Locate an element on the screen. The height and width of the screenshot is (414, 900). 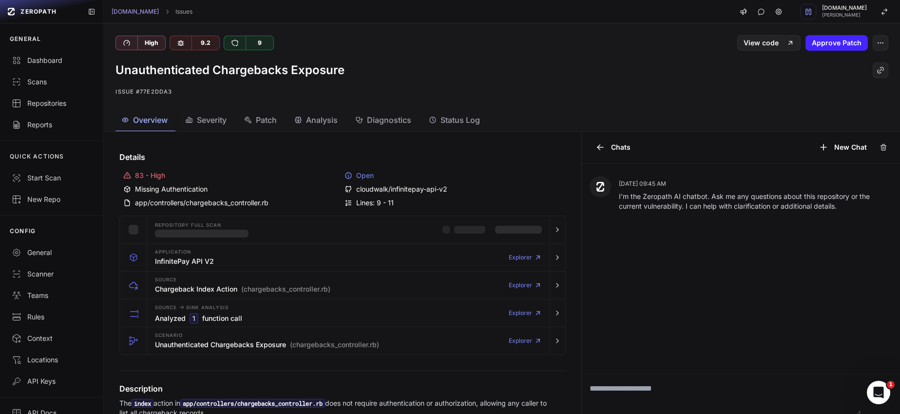
p: GENERAL is located at coordinates (25, 39).